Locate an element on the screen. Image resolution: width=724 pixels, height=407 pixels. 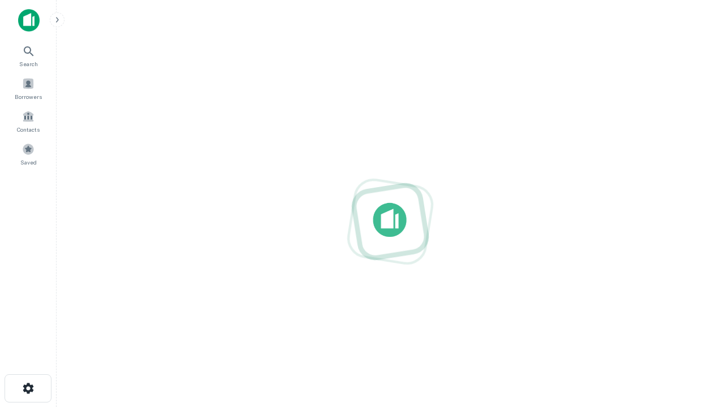
span: Search is located at coordinates (28, 64).